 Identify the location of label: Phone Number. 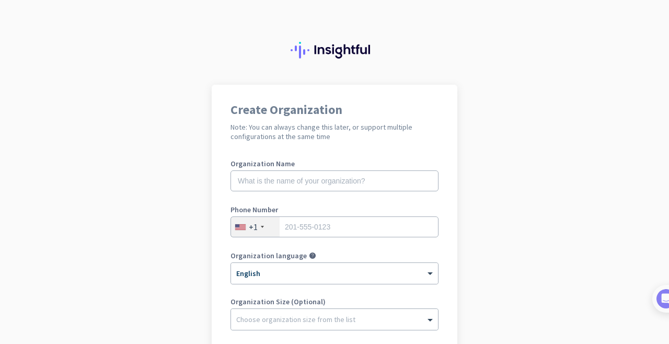
(335, 210).